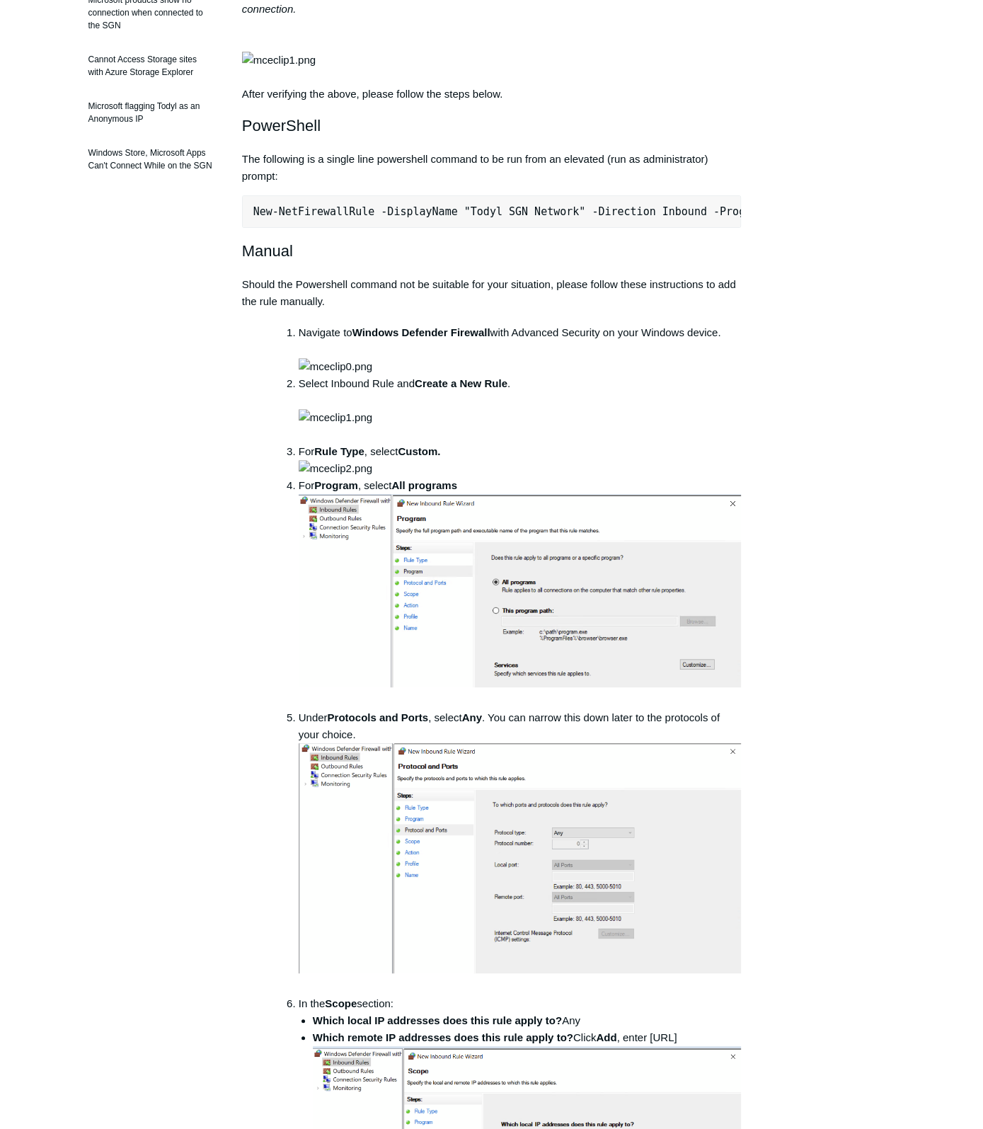 Image resolution: width=983 pixels, height=1129 pixels. What do you see at coordinates (437, 1020) in the screenshot?
I see `strong: Which local IP addresses does this rule apply to?` at bounding box center [437, 1020].